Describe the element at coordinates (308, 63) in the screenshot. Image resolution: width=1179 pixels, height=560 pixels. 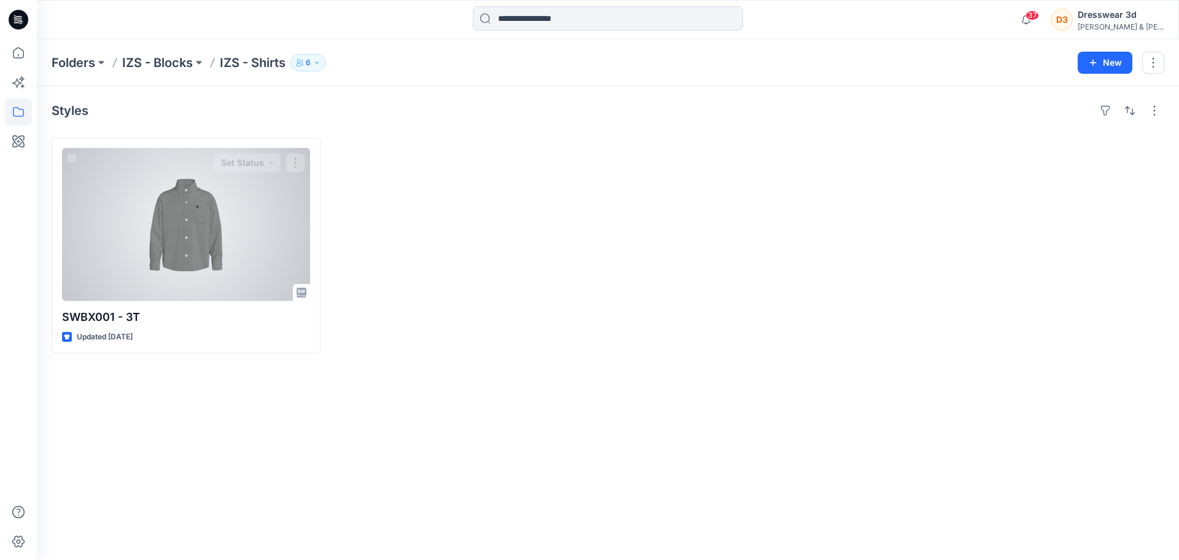
I see `button: 6` at that location.